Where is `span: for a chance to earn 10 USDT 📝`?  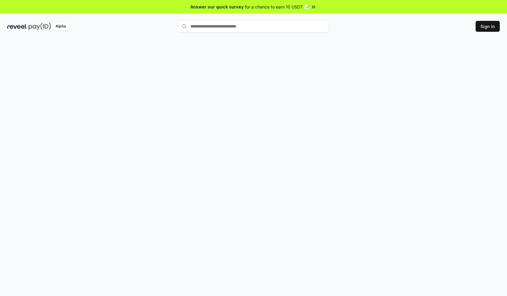 span: for a chance to earn 10 USDT 📝 is located at coordinates (277, 7).